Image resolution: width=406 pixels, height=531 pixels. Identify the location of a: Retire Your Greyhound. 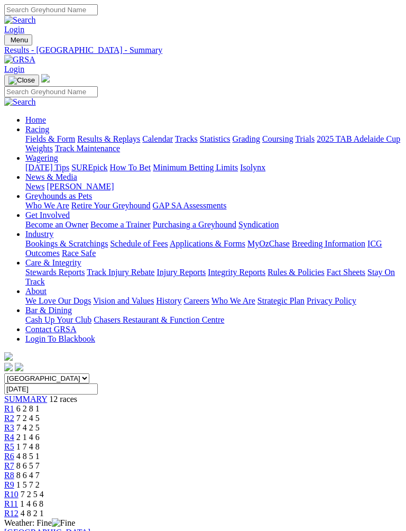
(111, 205).